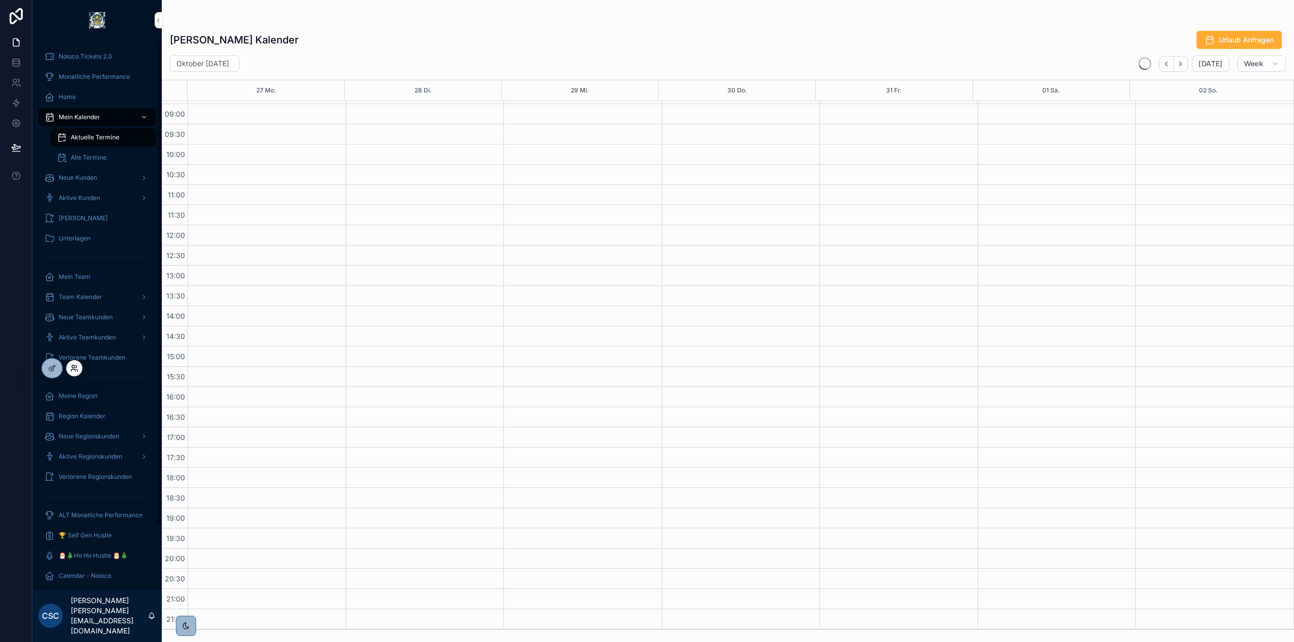 This screenshot has height=642, width=1294. Describe the element at coordinates (175, 134) in the screenshot. I see `span: 09:30` at that location.